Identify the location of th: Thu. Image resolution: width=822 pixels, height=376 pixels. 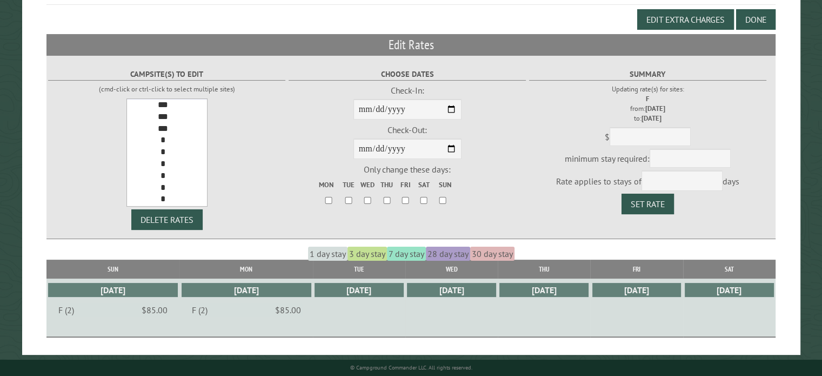
(544, 269).